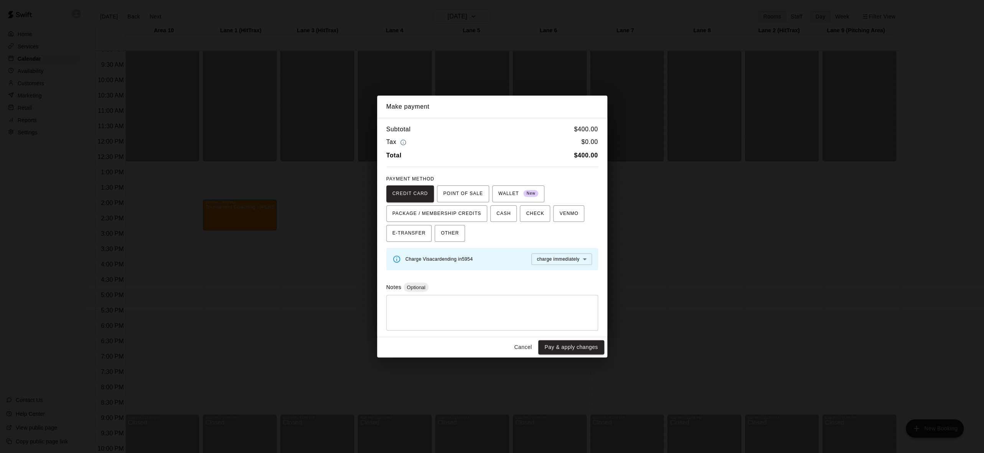  What do you see at coordinates (437, 214) in the screenshot?
I see `button: PACKAGE / MEMBERSHIP CREDITS` at bounding box center [437, 214].